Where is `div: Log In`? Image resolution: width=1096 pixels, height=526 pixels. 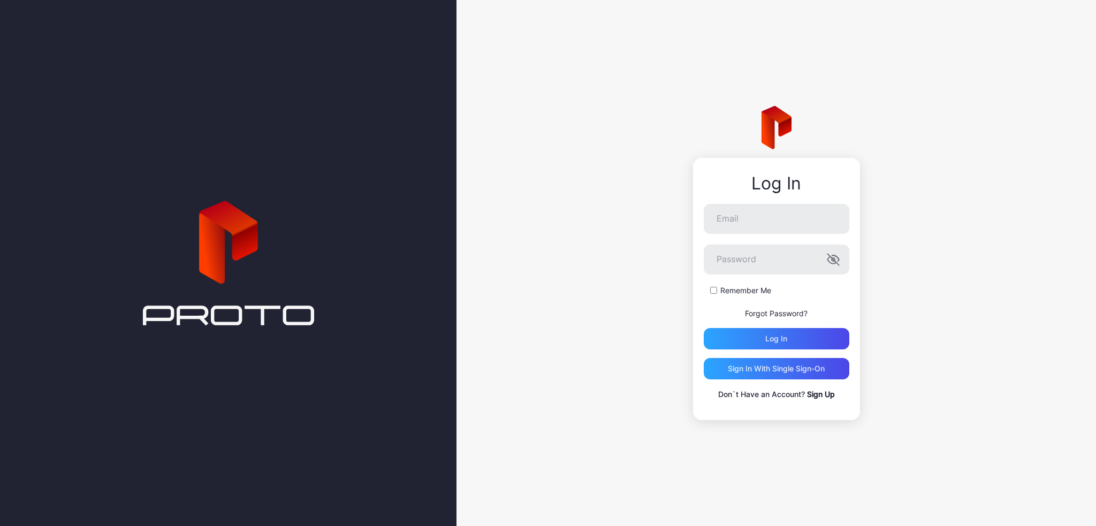 div: Log In is located at coordinates (777, 184).